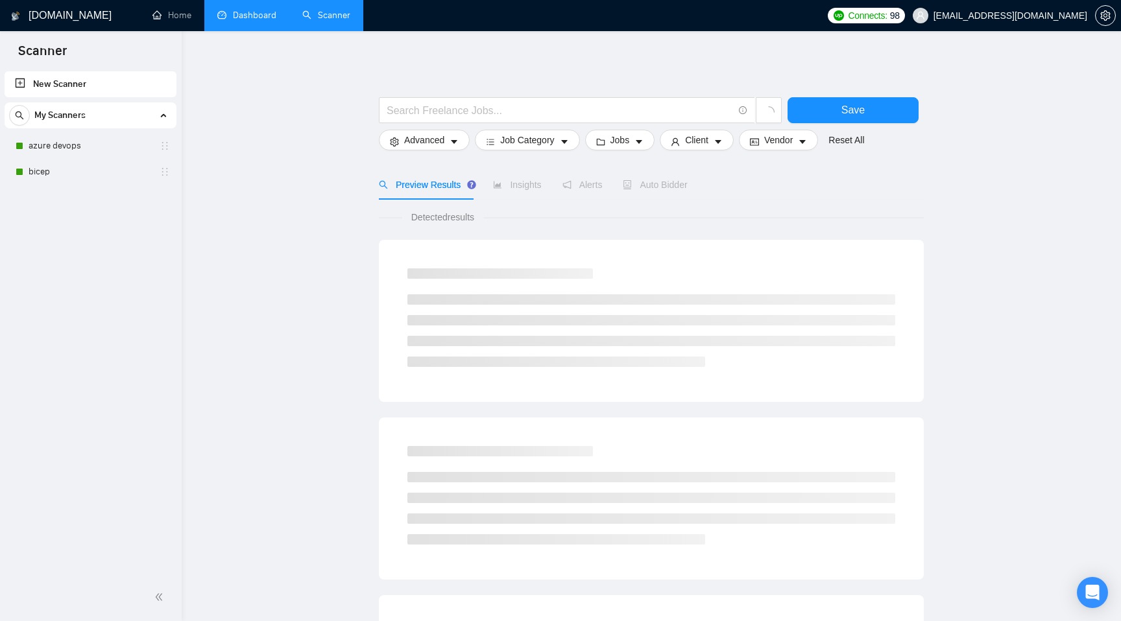  Describe the element at coordinates (517, 185) in the screenshot. I see `span: Insights` at that location.